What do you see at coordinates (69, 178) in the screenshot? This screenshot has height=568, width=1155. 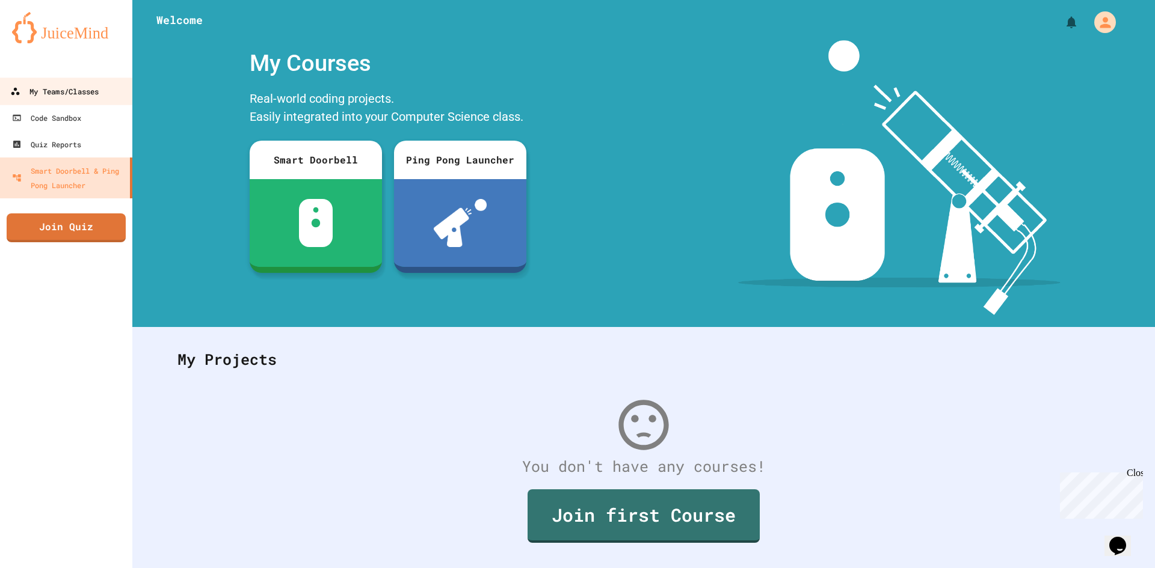 I see `div: Smart Doorbell & Ping Pong Launcher` at bounding box center [69, 178].